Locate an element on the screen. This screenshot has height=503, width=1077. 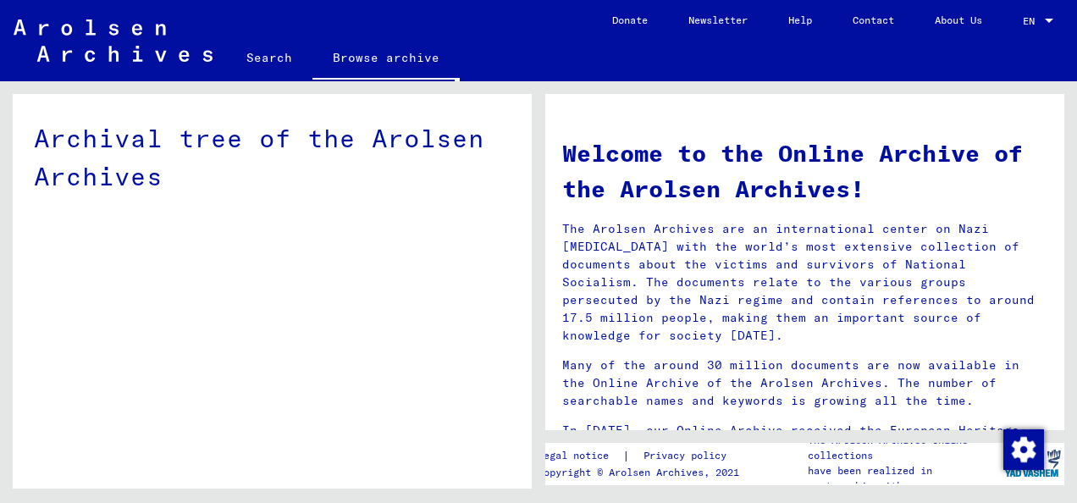
h1: Welcome to the Online Archive of the Arolsen Archives! is located at coordinates (804, 171).